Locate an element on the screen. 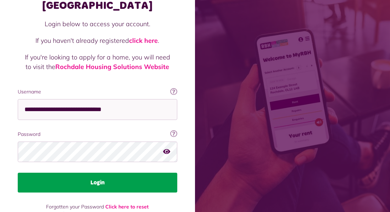  label: Password is located at coordinates (97, 134).